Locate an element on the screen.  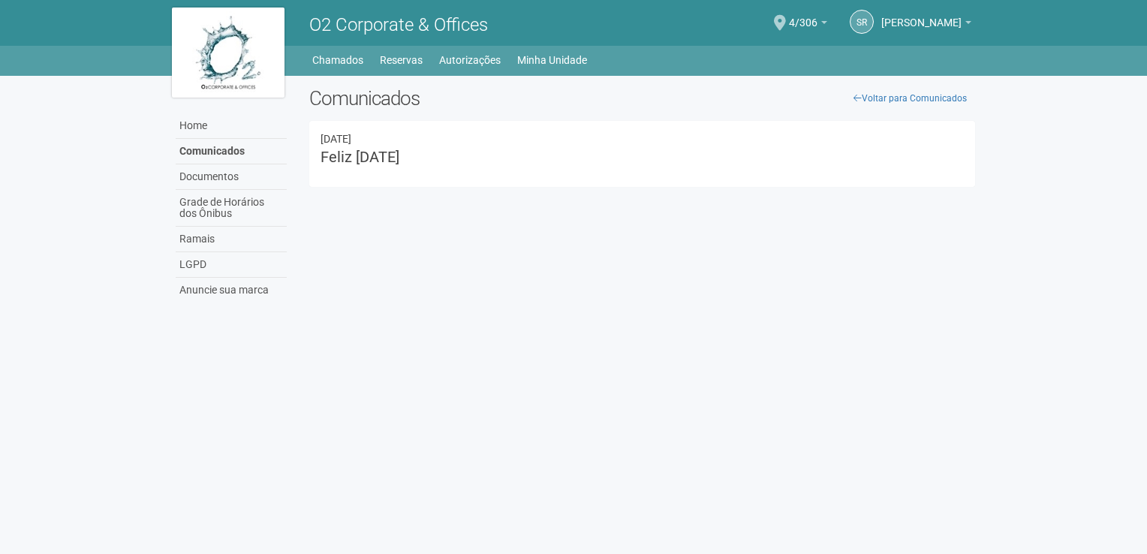
a: Comunicados is located at coordinates (231, 152).